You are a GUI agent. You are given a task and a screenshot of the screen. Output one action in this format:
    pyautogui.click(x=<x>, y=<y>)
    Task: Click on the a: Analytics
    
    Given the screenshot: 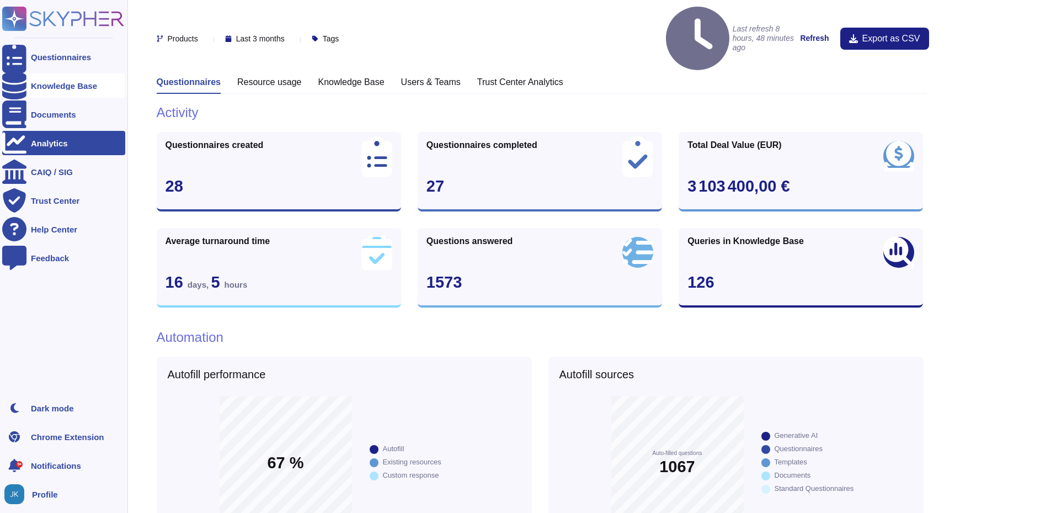 What is the action you would take?
    pyautogui.click(x=63, y=143)
    